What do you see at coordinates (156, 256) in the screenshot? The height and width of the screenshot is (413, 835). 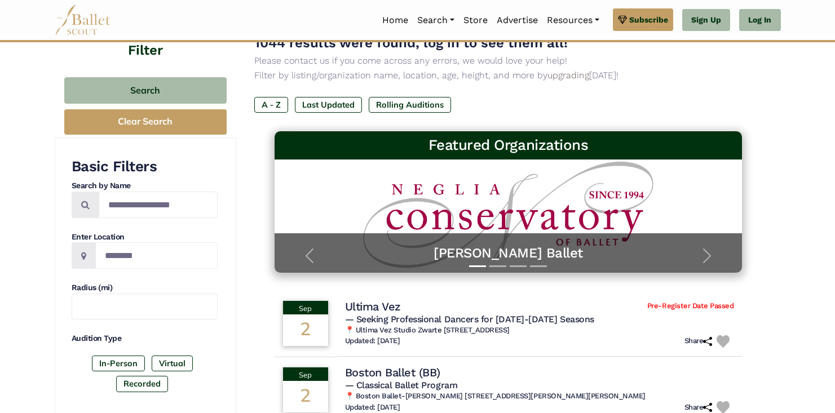 I see `input: Location` at bounding box center [156, 256].